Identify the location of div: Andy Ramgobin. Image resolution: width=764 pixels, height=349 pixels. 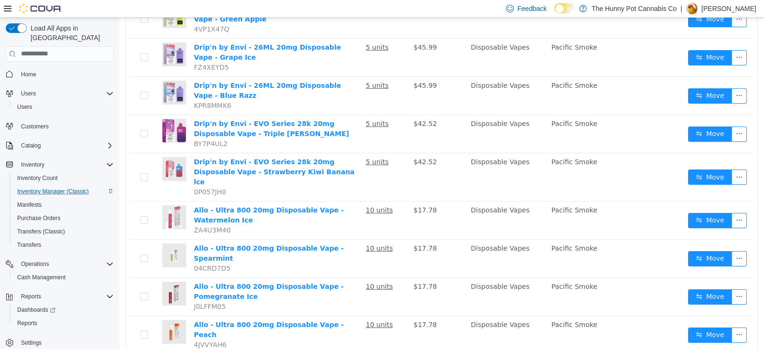
(692, 9).